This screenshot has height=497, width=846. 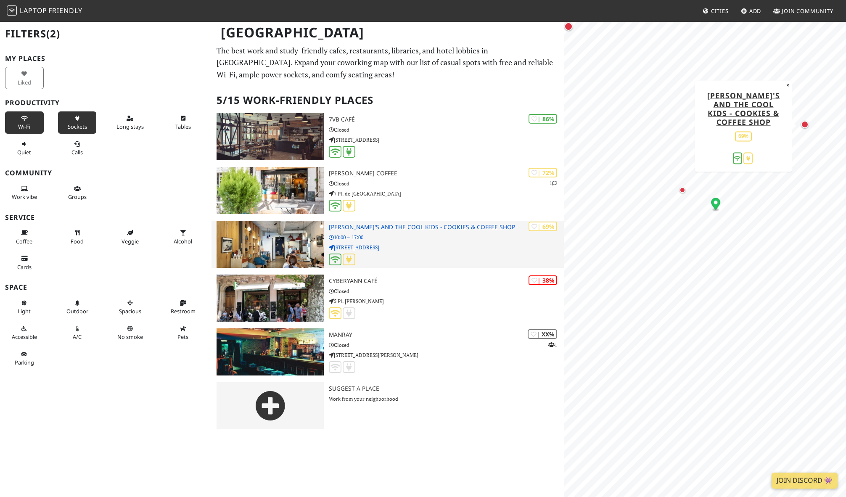 I want to click on span: (2), so click(x=53, y=33).